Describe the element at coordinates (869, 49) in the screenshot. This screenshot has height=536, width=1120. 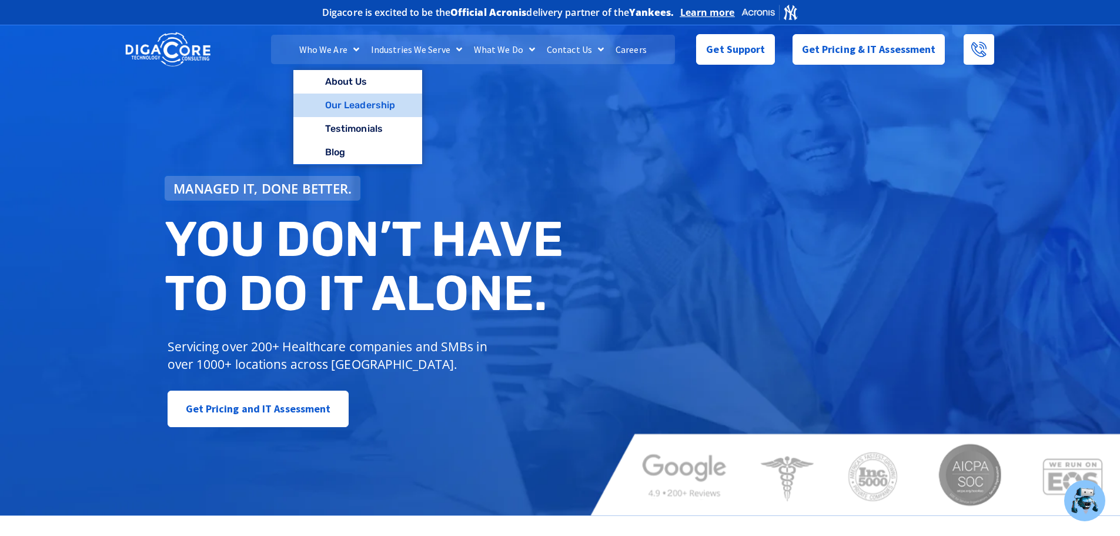
I see `span: Get Pricing & IT Assessment` at that location.